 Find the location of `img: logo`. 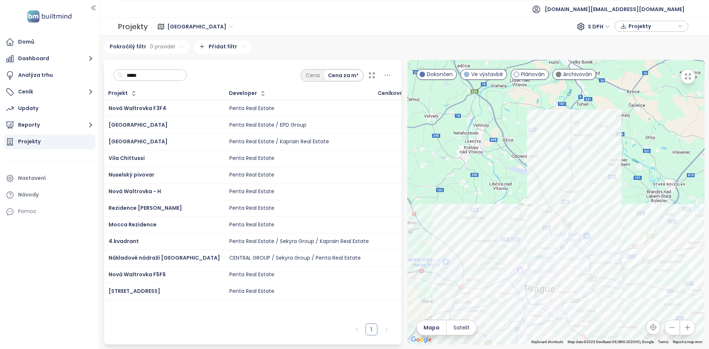

img: logo is located at coordinates (49, 16).